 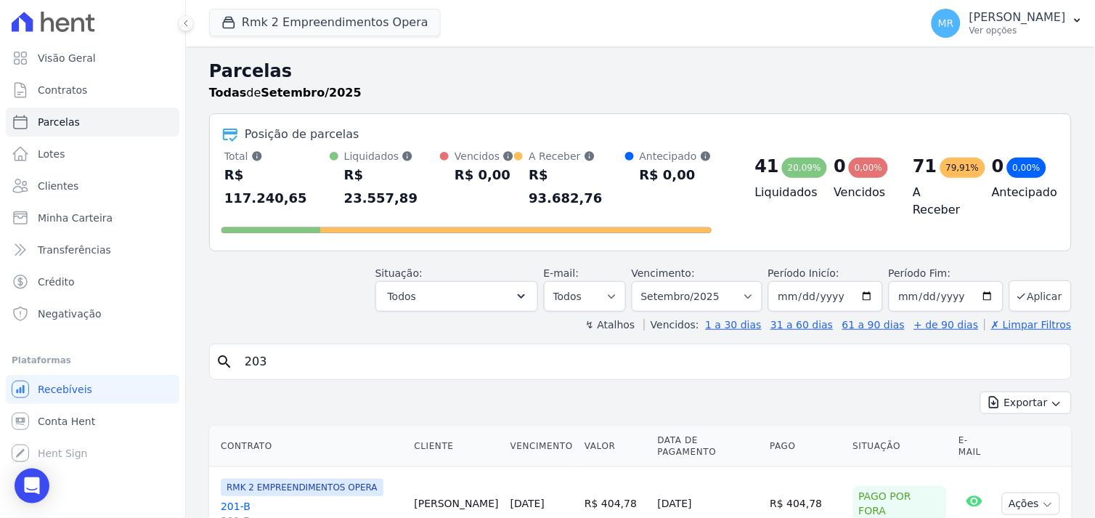 I want to click on span: Clientes, so click(x=58, y=186).